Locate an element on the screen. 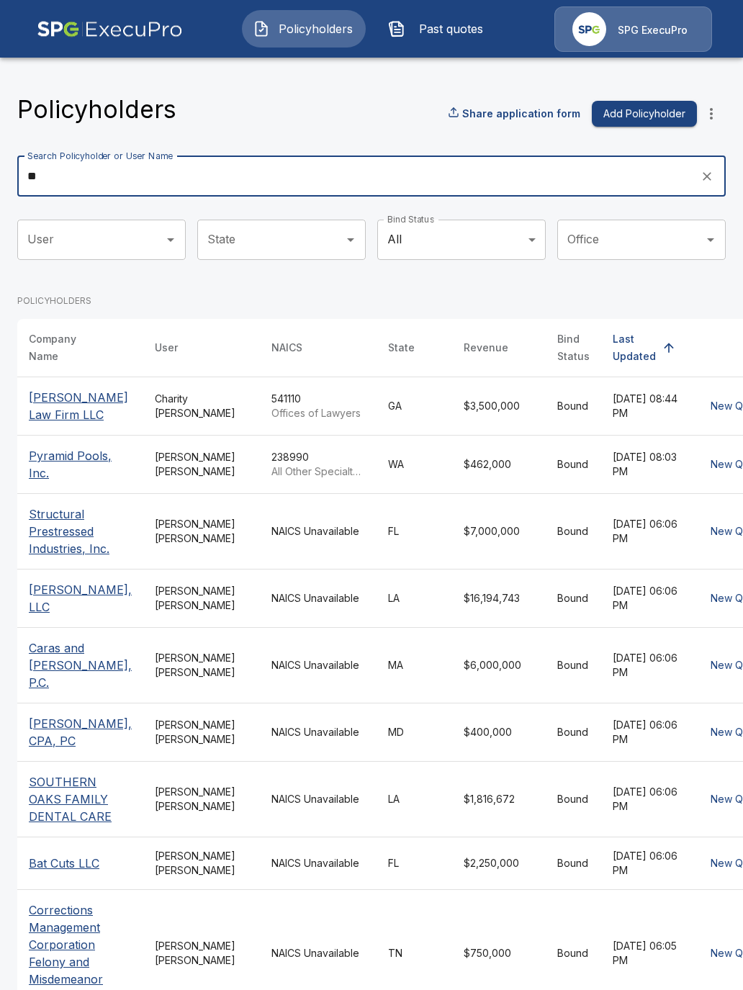 The width and height of the screenshot is (743, 990). p: Structural Prestressed Industries, Inc. is located at coordinates (80, 532).